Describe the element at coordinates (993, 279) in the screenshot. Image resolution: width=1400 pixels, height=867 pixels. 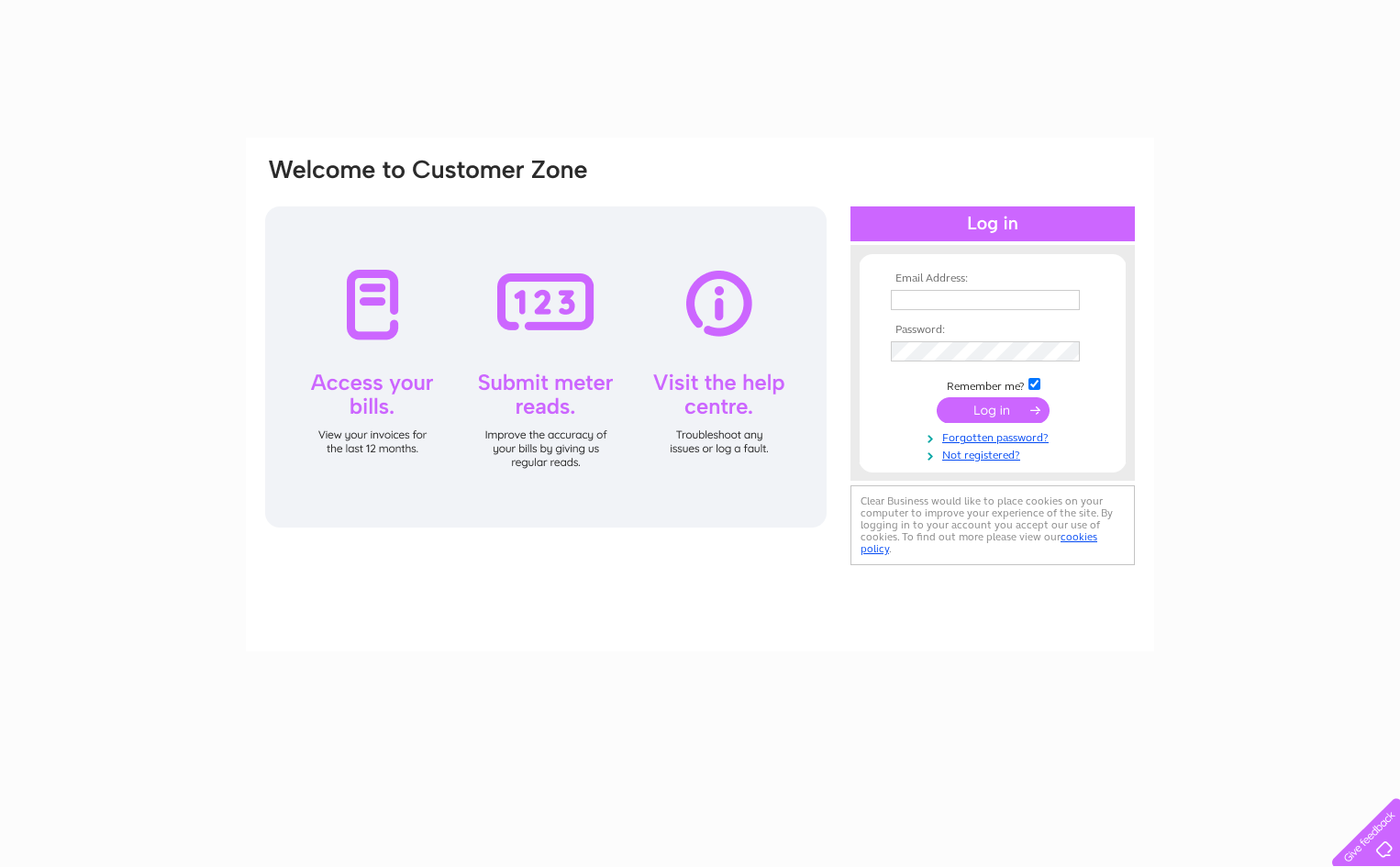
I see `th: Email Address:` at that location.